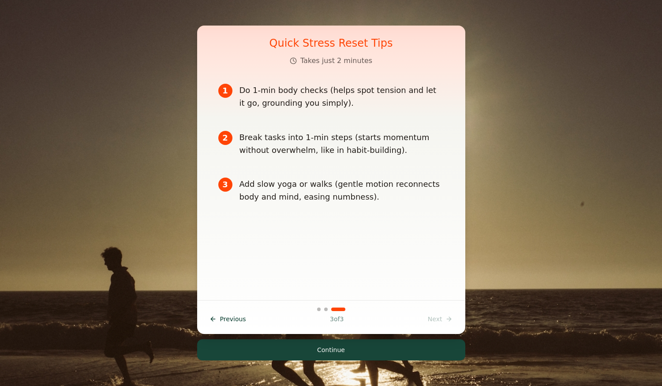  What do you see at coordinates (342, 144) in the screenshot?
I see `div: Break tasks into 1-min steps (starts momentum without overwhelm, like in habit-building).` at bounding box center [342, 144].